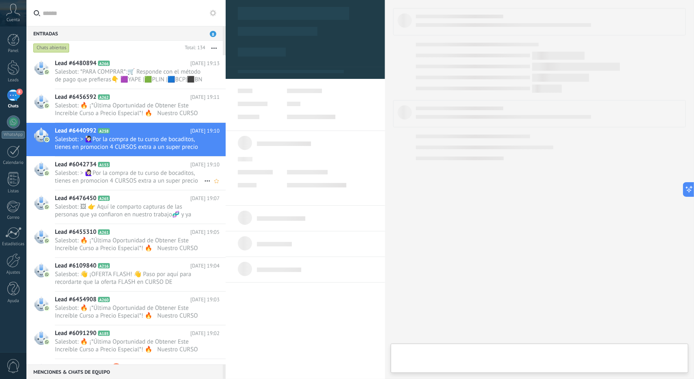 This screenshot has height=379, width=694. I want to click on span: A266, so click(104, 63).